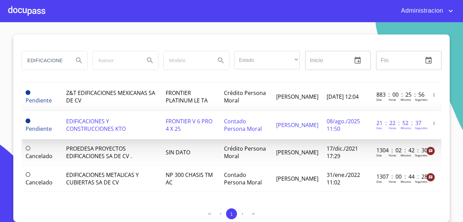  What do you see at coordinates (111, 97) in the screenshot?
I see `span: Z&T EDIFICACIONES MEXICANAS SA DE CV` at bounding box center [111, 97].